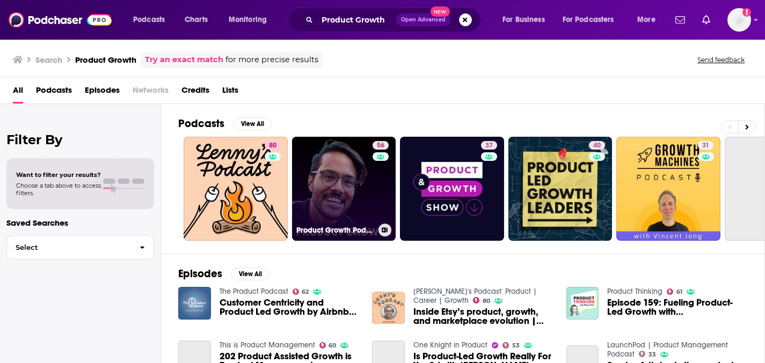 This screenshot has height=363, width=765. I want to click on h3: Product Growth Podcast, so click(335, 230).